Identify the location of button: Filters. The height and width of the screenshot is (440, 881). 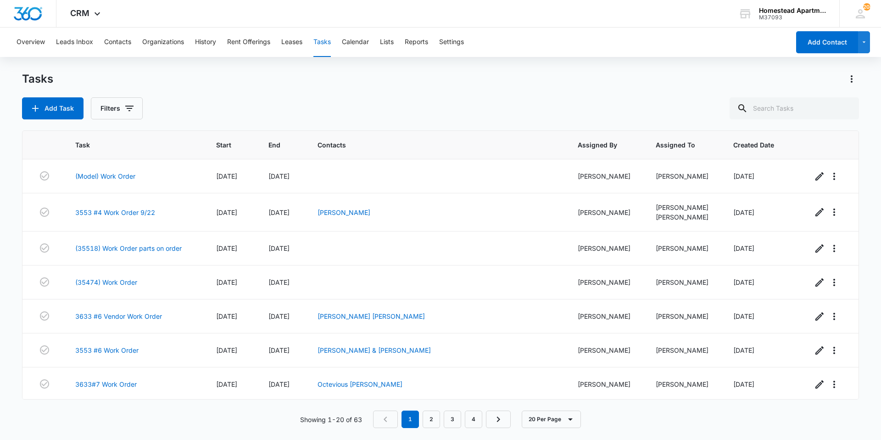
(117, 108).